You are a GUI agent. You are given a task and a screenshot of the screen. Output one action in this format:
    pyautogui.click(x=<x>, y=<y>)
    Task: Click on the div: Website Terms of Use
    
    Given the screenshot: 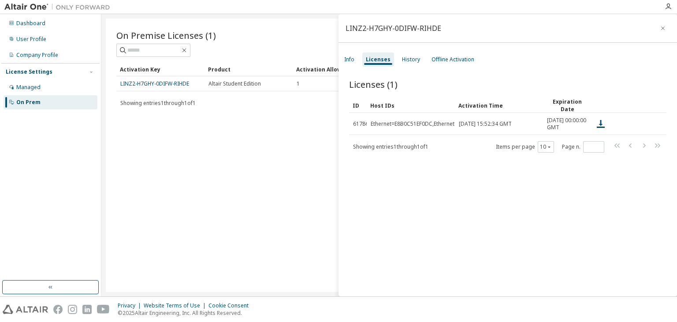 What is the action you would take?
    pyautogui.click(x=176, y=306)
    